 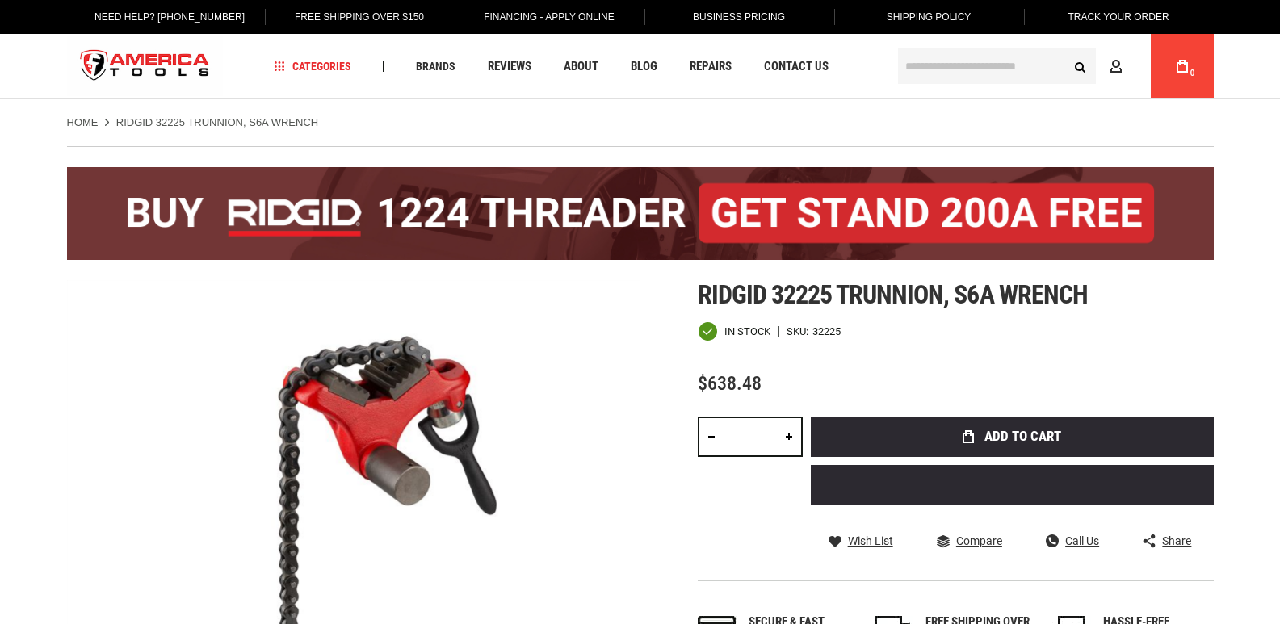 What do you see at coordinates (1193, 73) in the screenshot?
I see `span: 0` at bounding box center [1193, 73].